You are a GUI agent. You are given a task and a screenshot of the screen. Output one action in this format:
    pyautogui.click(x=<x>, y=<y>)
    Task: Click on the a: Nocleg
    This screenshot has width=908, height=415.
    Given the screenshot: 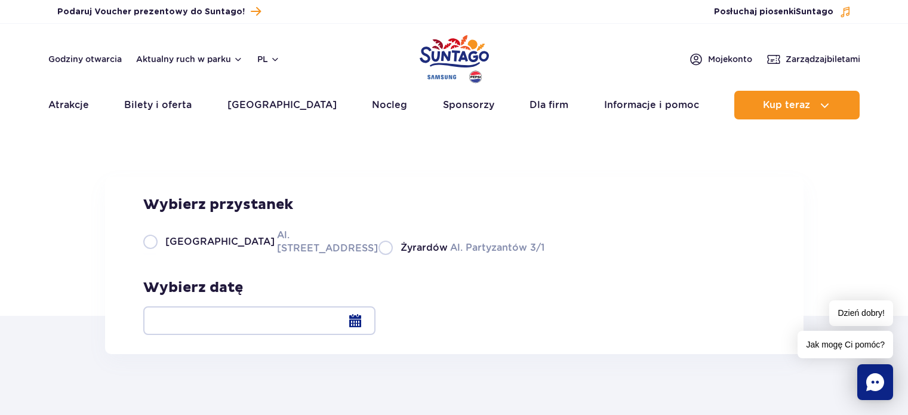 What is the action you would take?
    pyautogui.click(x=389, y=105)
    